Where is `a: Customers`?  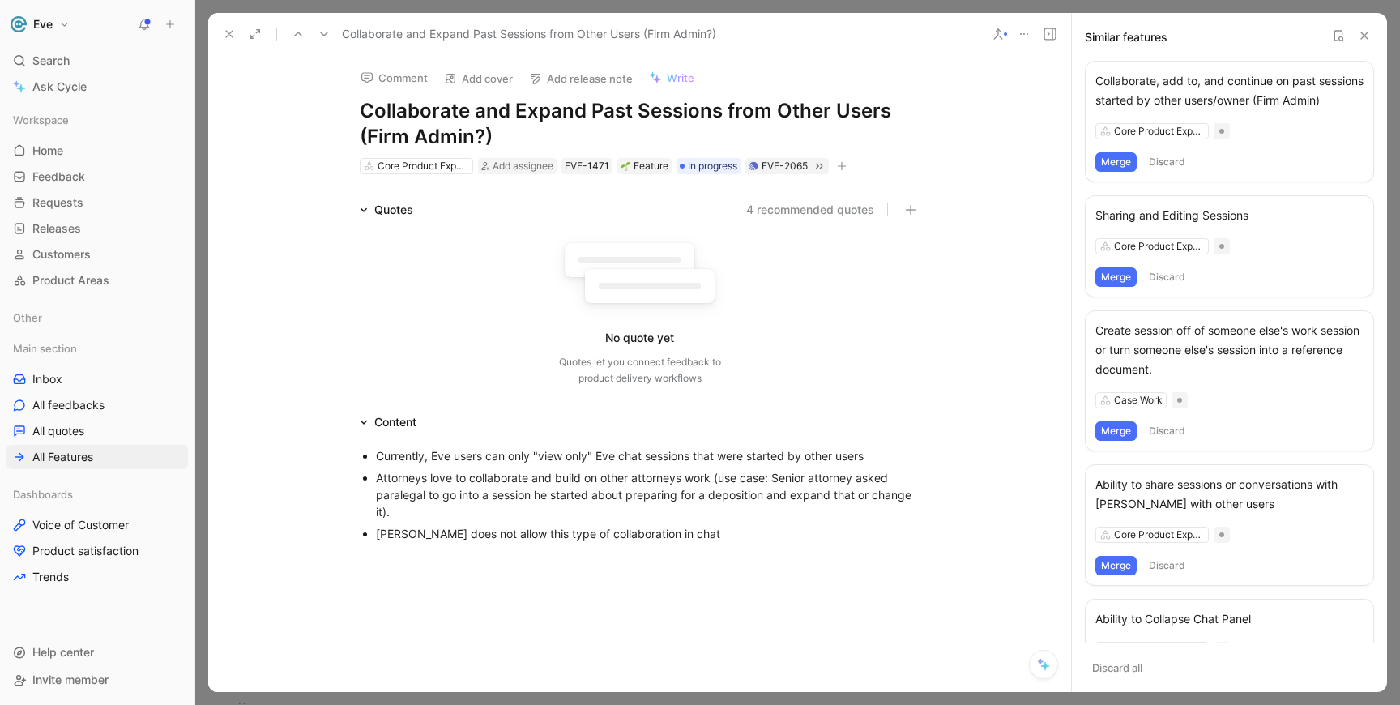
a: Customers is located at coordinates (97, 254).